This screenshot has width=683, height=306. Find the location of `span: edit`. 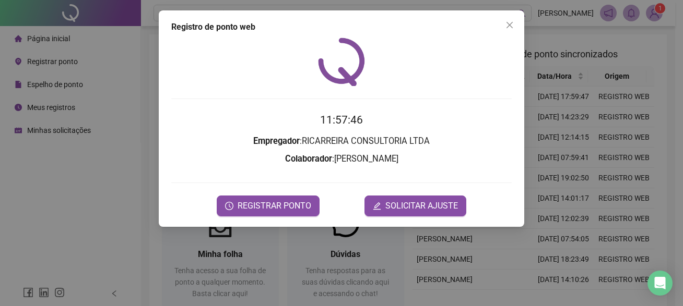

span: edit is located at coordinates (377, 206).